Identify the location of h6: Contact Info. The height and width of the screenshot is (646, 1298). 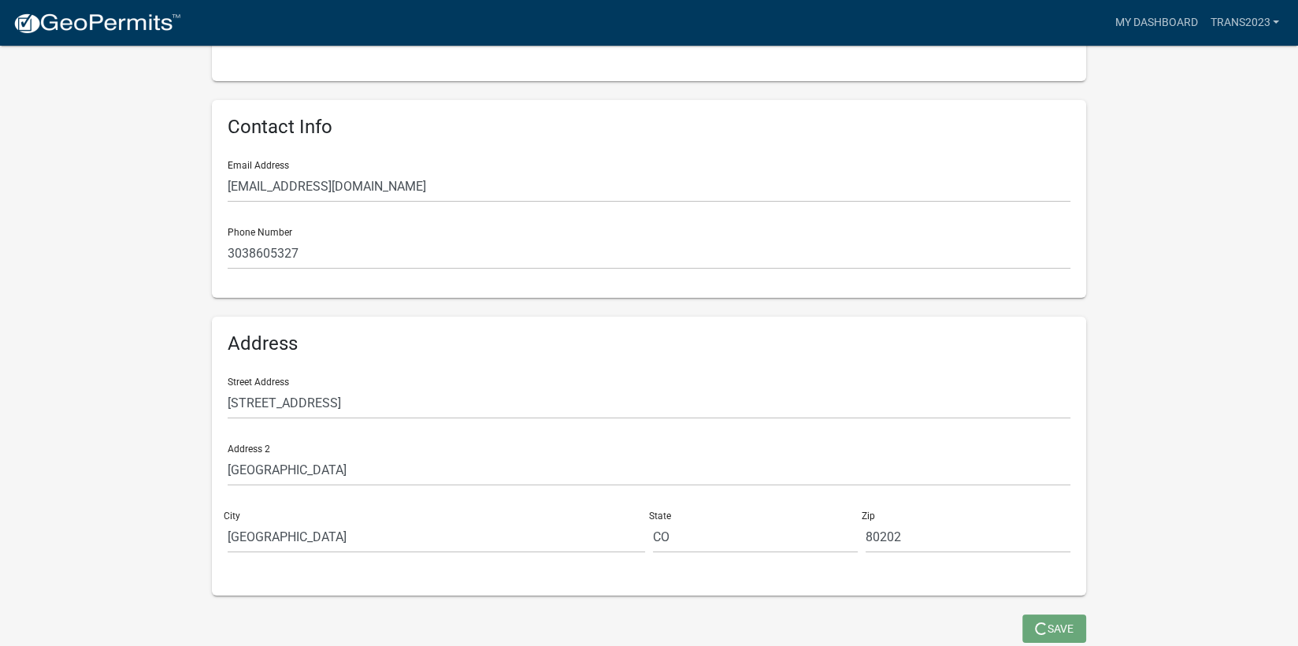
(649, 127).